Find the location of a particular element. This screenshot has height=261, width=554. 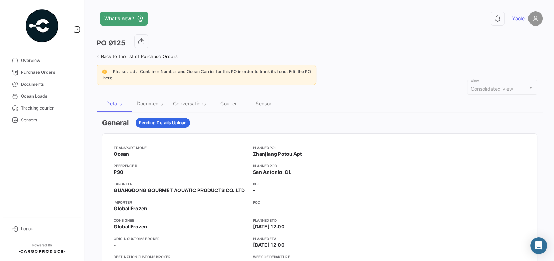

h3: General is located at coordinates (115, 123).